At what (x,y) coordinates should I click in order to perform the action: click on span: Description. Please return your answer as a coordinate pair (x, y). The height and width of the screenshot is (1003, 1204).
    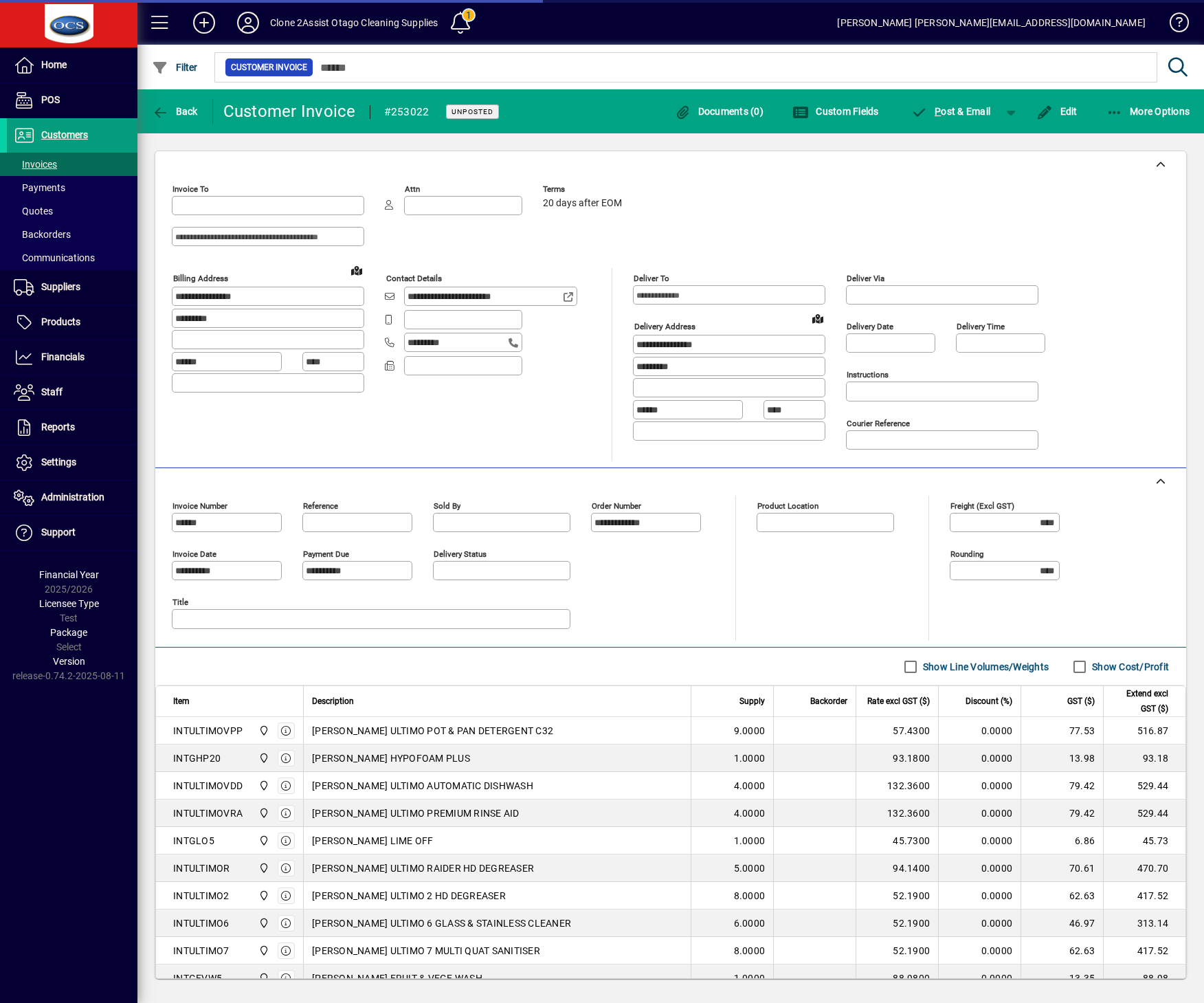
    Looking at the image, I should click on (333, 701).